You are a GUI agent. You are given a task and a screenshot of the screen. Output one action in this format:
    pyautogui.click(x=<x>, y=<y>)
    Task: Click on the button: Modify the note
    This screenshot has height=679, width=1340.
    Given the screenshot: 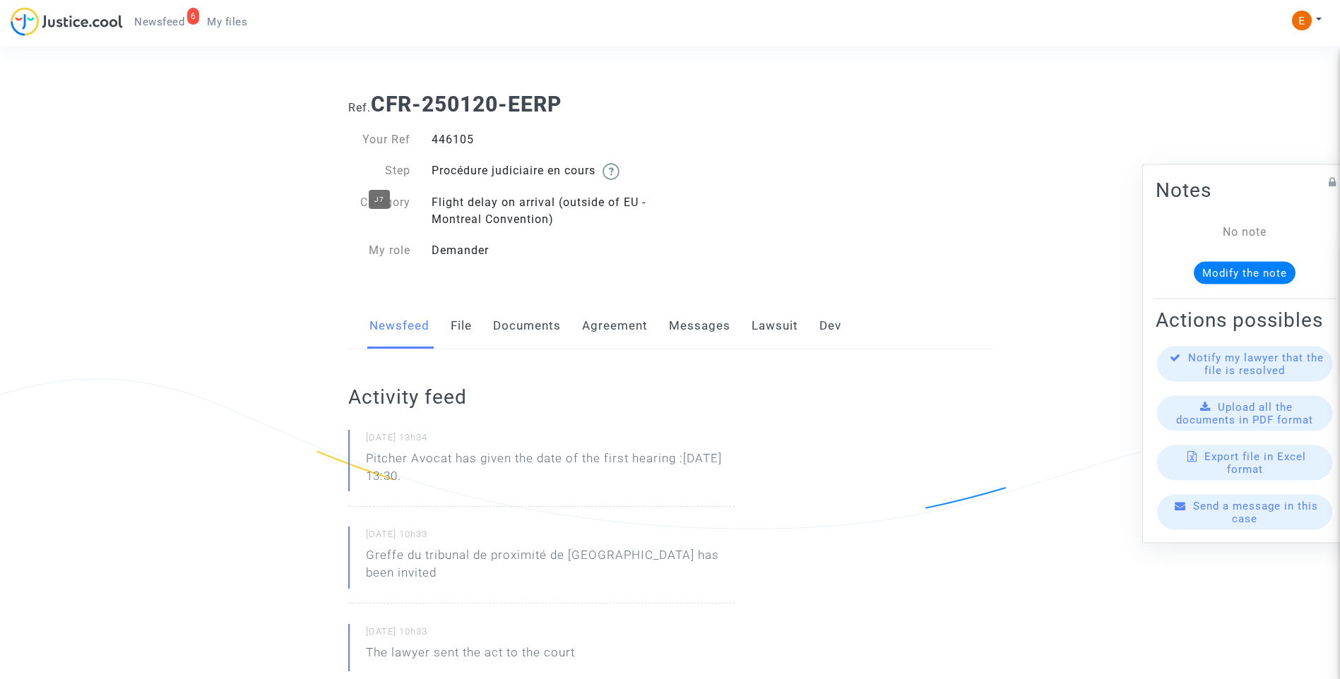 What is the action you would take?
    pyautogui.click(x=1244, y=273)
    